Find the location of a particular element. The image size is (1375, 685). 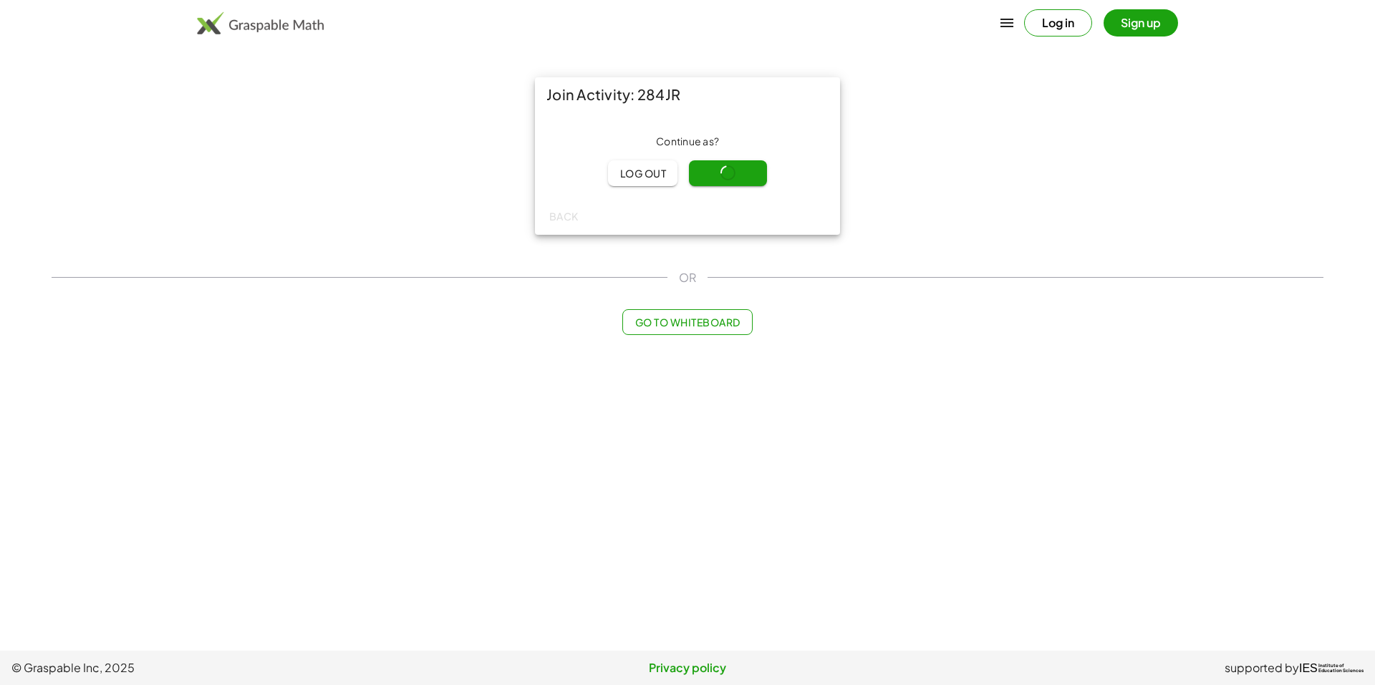

span: supported by is located at coordinates (1262, 668).